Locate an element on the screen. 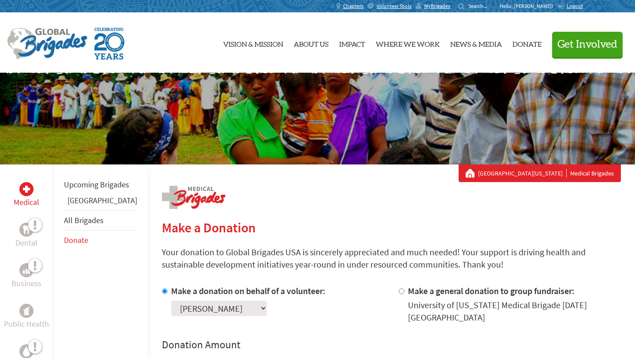 This screenshot has height=358, width=635. span: Get Involved is located at coordinates (587, 45).